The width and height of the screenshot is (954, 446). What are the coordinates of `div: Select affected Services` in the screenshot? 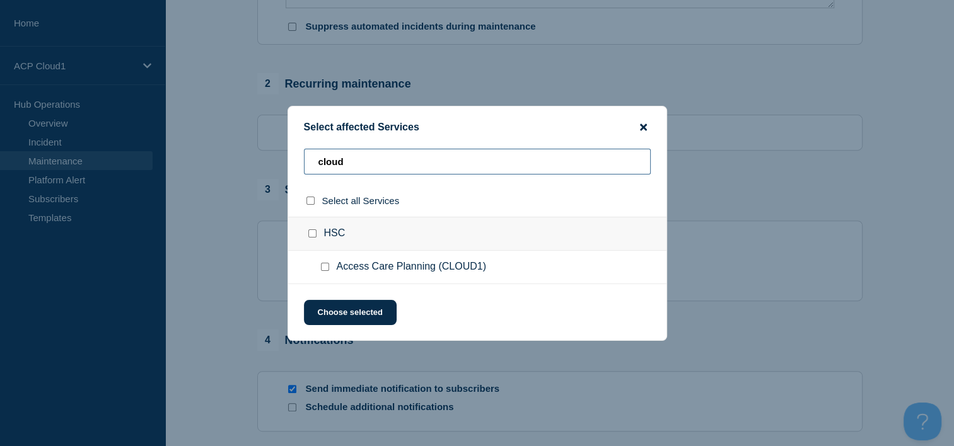 It's located at (477, 127).